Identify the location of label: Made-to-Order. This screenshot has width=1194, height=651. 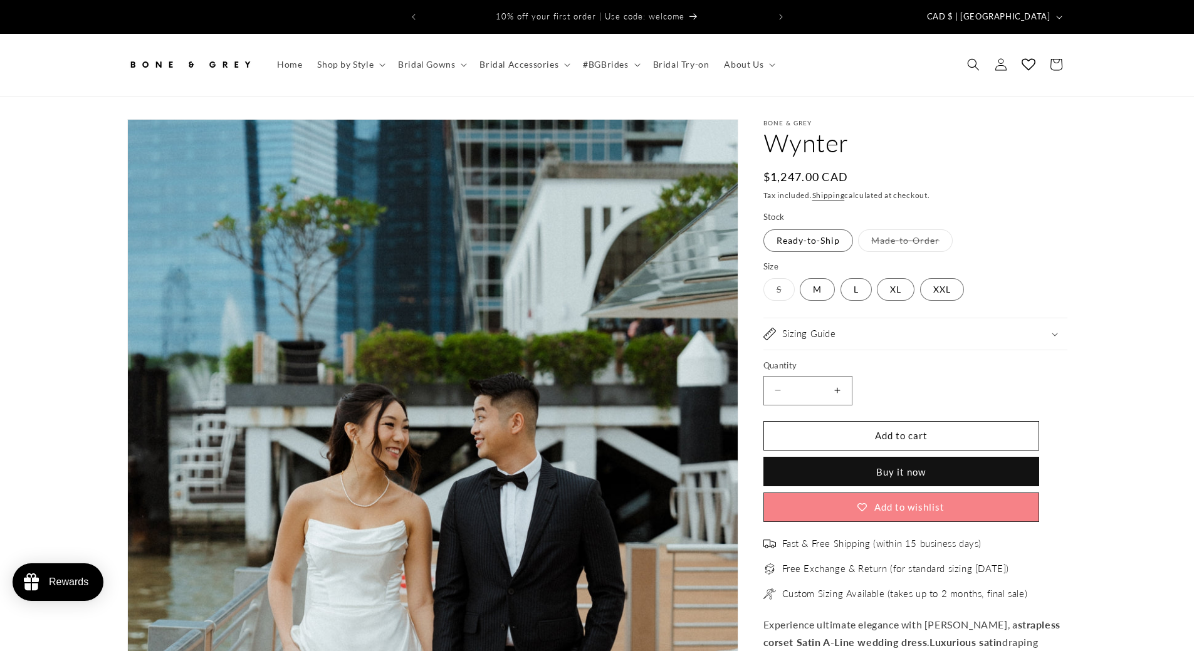
(905, 241).